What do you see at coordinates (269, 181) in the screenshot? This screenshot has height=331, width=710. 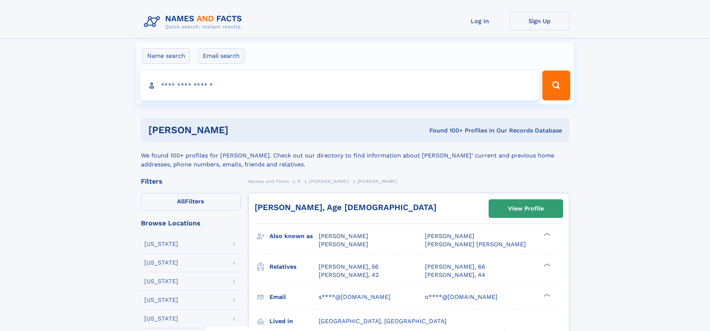 I see `a: Names and Facts` at bounding box center [269, 181].